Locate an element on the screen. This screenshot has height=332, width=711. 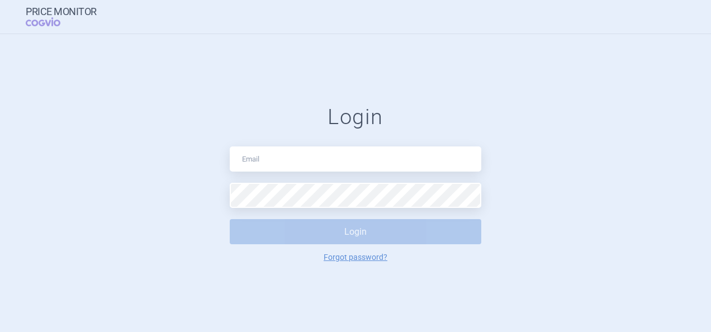
h1: Login is located at coordinates (355, 117).